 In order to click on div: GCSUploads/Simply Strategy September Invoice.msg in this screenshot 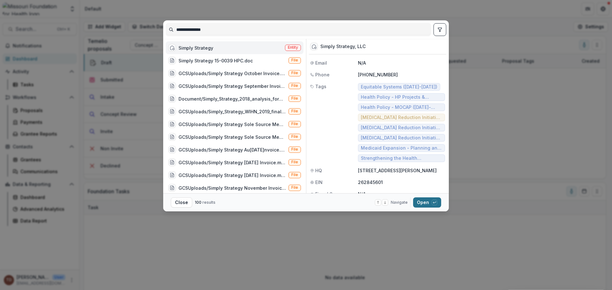, I will do `click(232, 86)`.